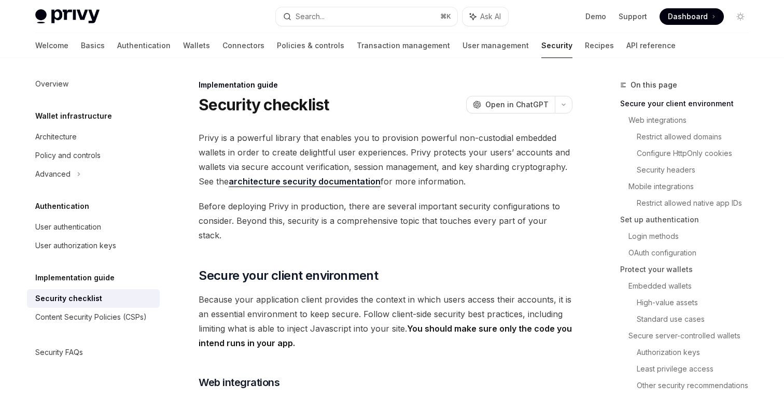 This screenshot has height=399, width=784. What do you see at coordinates (557, 46) in the screenshot?
I see `a: Security` at bounding box center [557, 46].